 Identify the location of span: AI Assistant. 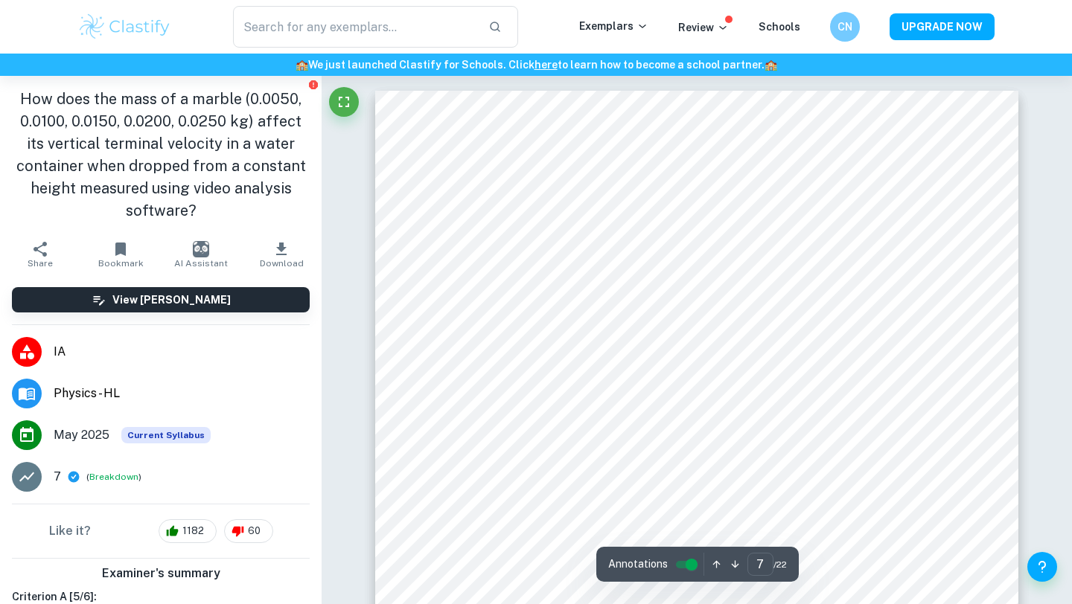
(201, 264).